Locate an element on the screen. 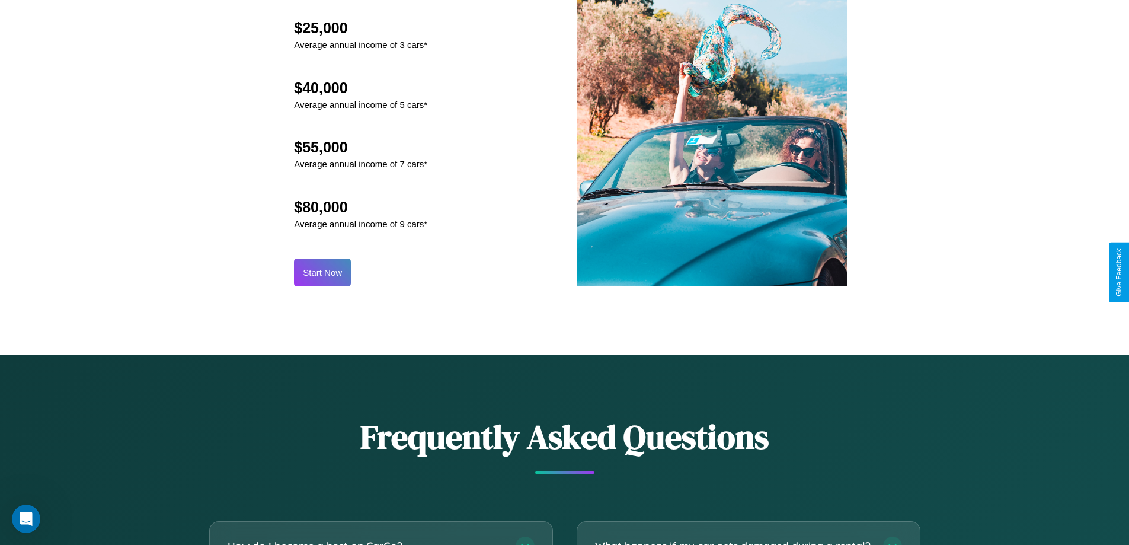  h2: Frequently Asked Questions is located at coordinates (565, 436).